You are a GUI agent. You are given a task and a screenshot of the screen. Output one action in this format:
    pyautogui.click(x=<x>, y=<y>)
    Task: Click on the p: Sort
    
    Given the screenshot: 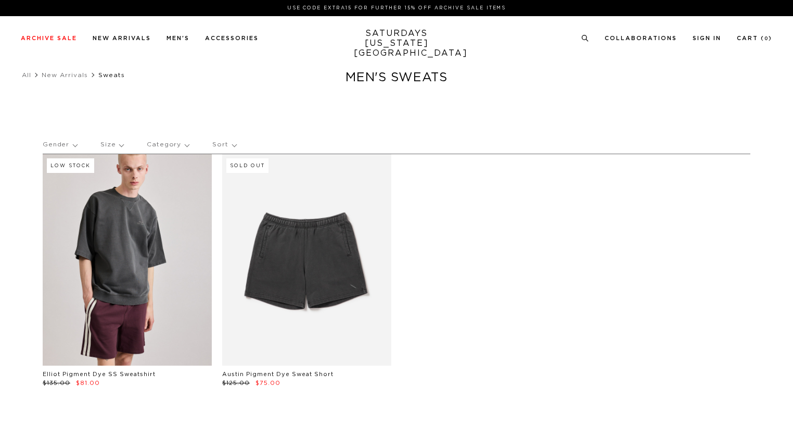 What is the action you would take?
    pyautogui.click(x=224, y=145)
    